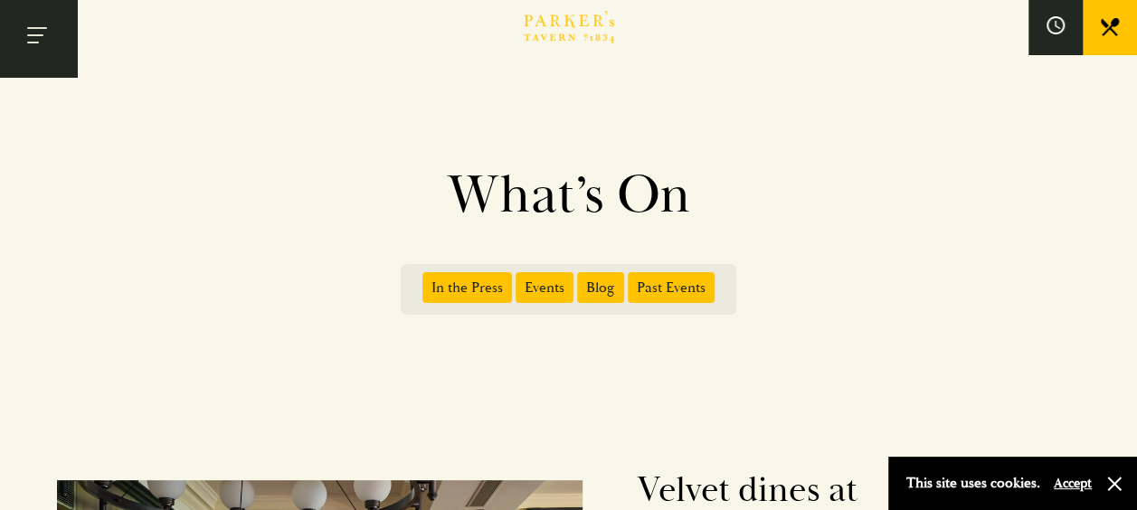 Image resolution: width=1137 pixels, height=510 pixels. I want to click on span: In the Press, so click(467, 288).